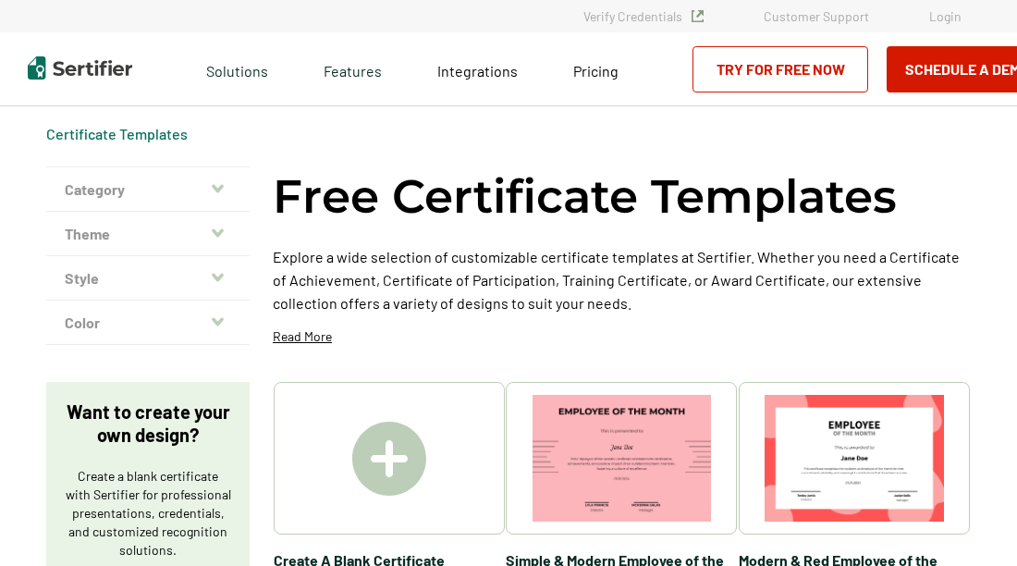 Image resolution: width=1017 pixels, height=566 pixels. What do you see at coordinates (80, 67) in the screenshot?
I see `img: Sertifier | Digital Credentialing Platform` at bounding box center [80, 67].